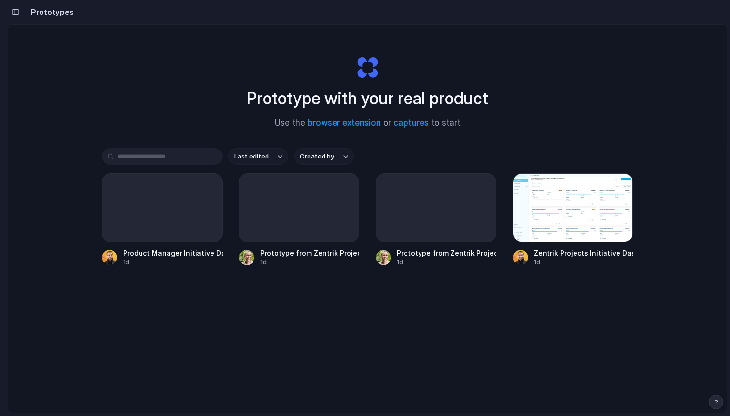 This screenshot has width=730, height=416. I want to click on div: Zentrik Projects Initiative Dashboard, so click(584, 252).